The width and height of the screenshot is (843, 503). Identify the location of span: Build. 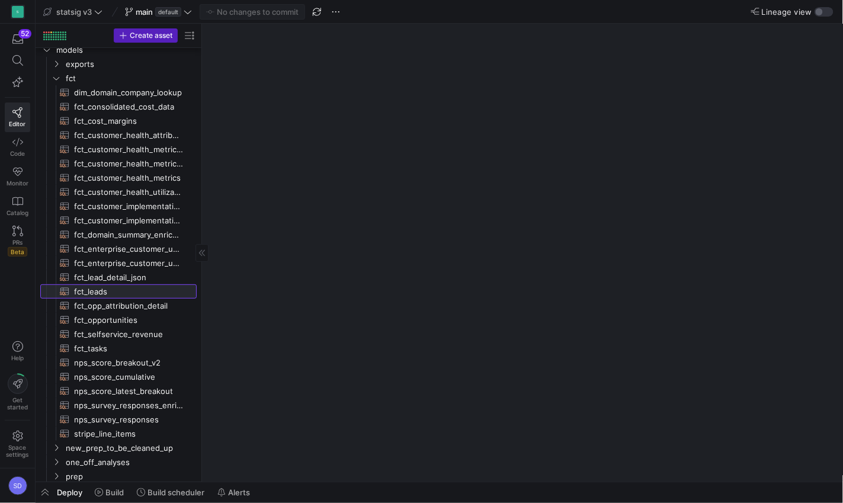
(114, 492).